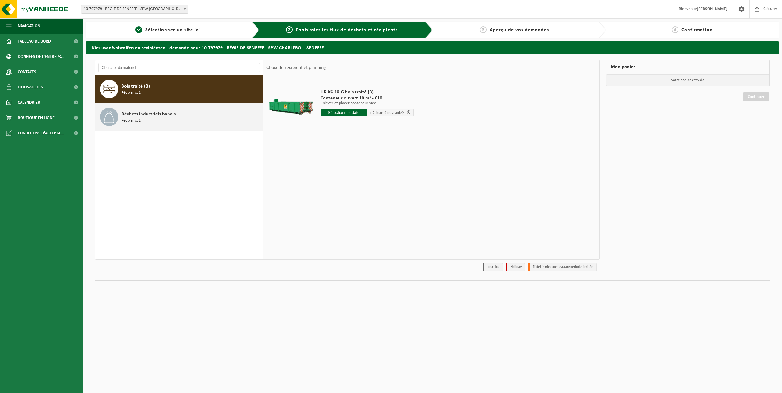  Describe the element at coordinates (388, 113) in the screenshot. I see `span: + 2 jour(s) ouvrable(s)` at that location.